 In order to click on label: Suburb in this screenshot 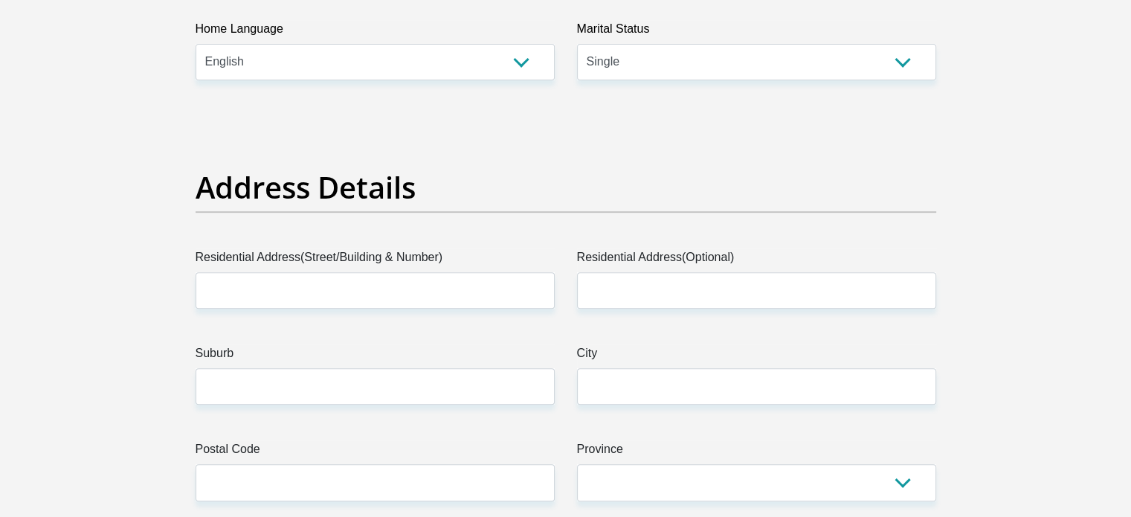, I will do `click(375, 356)`.